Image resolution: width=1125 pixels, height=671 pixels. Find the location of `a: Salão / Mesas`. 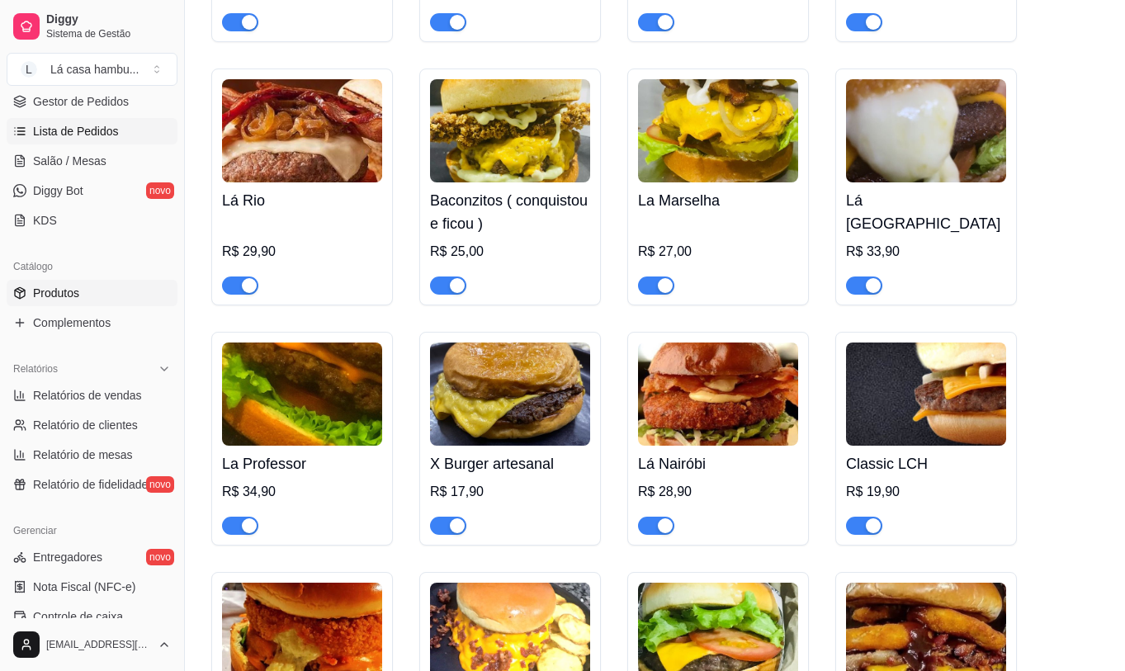

a: Salão / Mesas is located at coordinates (92, 161).